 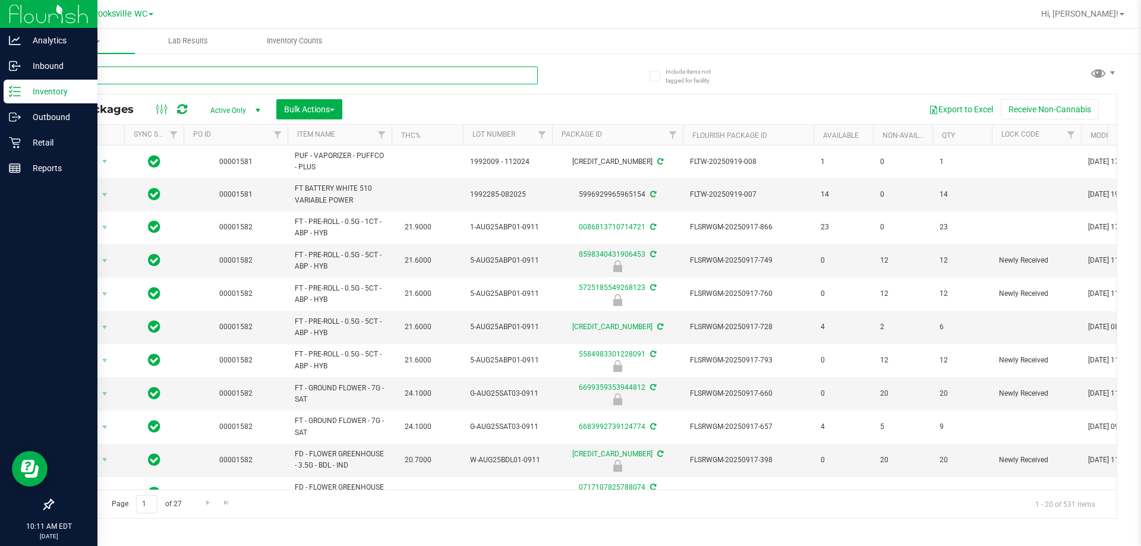 What do you see at coordinates (612, 227) in the screenshot?
I see `a: 0086813710714721` at bounding box center [612, 227].